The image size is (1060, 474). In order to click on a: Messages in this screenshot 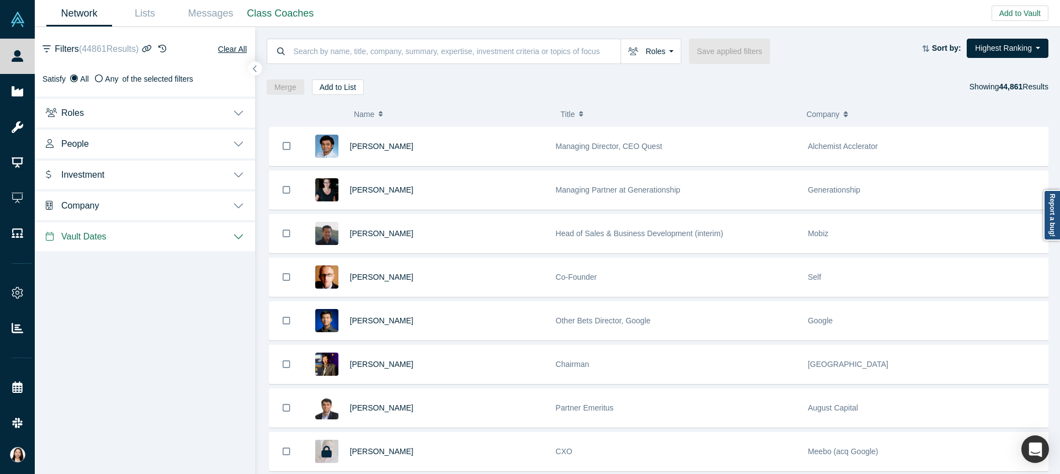, I will do `click(210, 13)`.